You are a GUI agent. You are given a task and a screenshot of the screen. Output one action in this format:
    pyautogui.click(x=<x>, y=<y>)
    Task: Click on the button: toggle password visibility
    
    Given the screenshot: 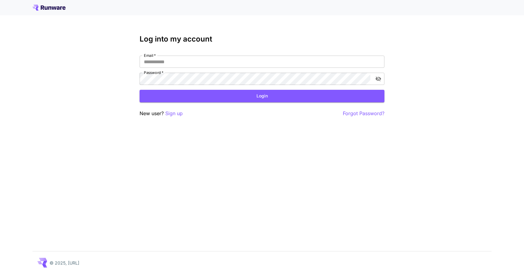 What is the action you would take?
    pyautogui.click(x=378, y=79)
    